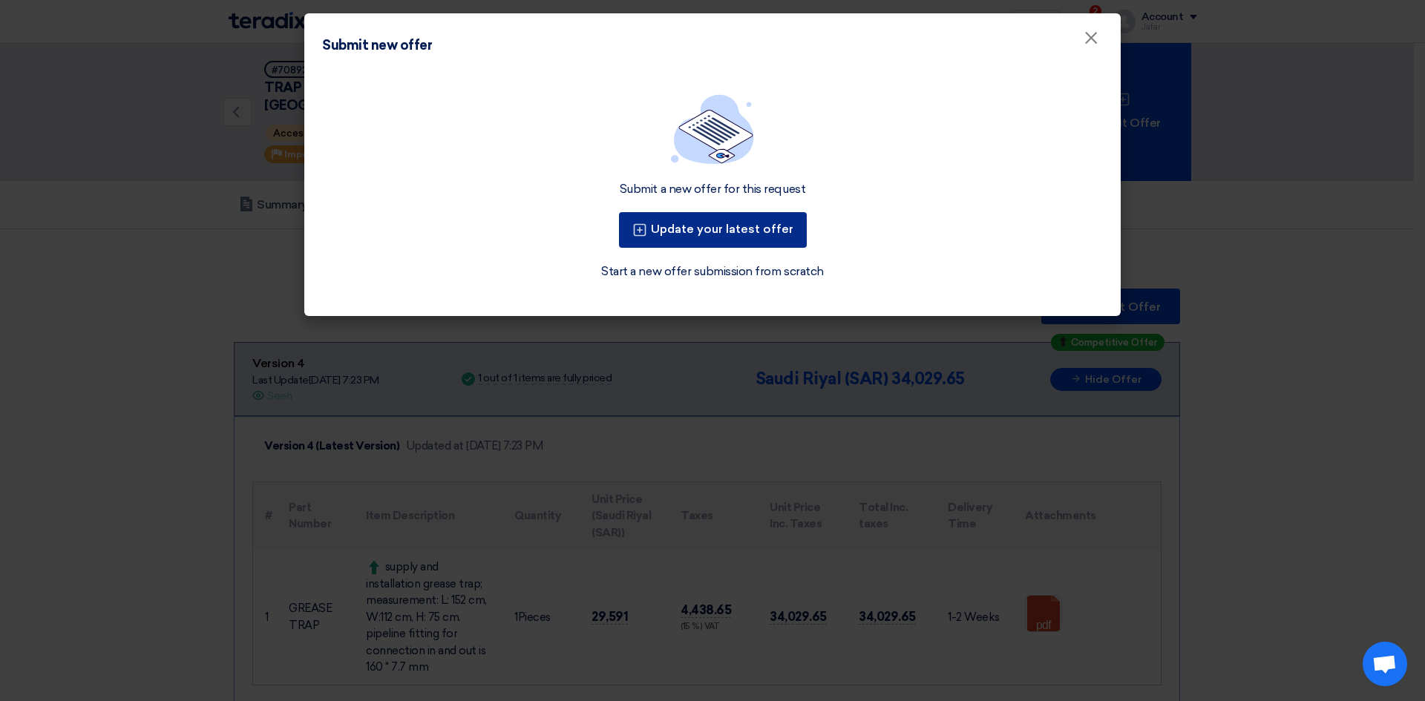 The height and width of the screenshot is (701, 1425). Describe the element at coordinates (1091, 39) in the screenshot. I see `button: Close` at that location.